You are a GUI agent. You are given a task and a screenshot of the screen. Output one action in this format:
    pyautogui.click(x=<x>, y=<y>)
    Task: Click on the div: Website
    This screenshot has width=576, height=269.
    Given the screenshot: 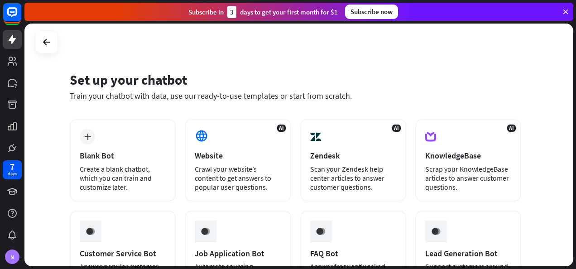 What is the action you would take?
    pyautogui.click(x=238, y=155)
    